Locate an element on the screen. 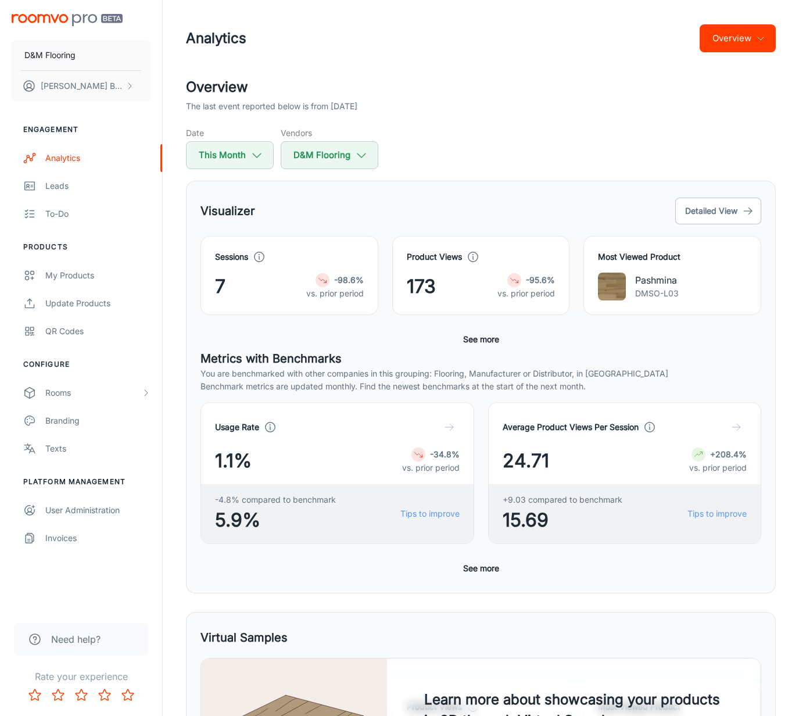 The height and width of the screenshot is (716, 799). div: Update Products is located at coordinates (98, 303).